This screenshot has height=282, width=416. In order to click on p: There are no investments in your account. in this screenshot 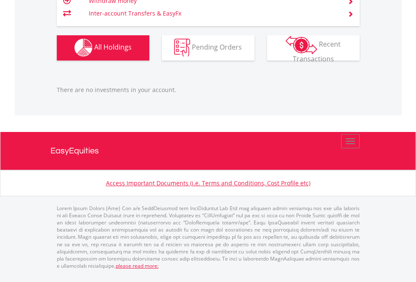, I will do `click(208, 90)`.